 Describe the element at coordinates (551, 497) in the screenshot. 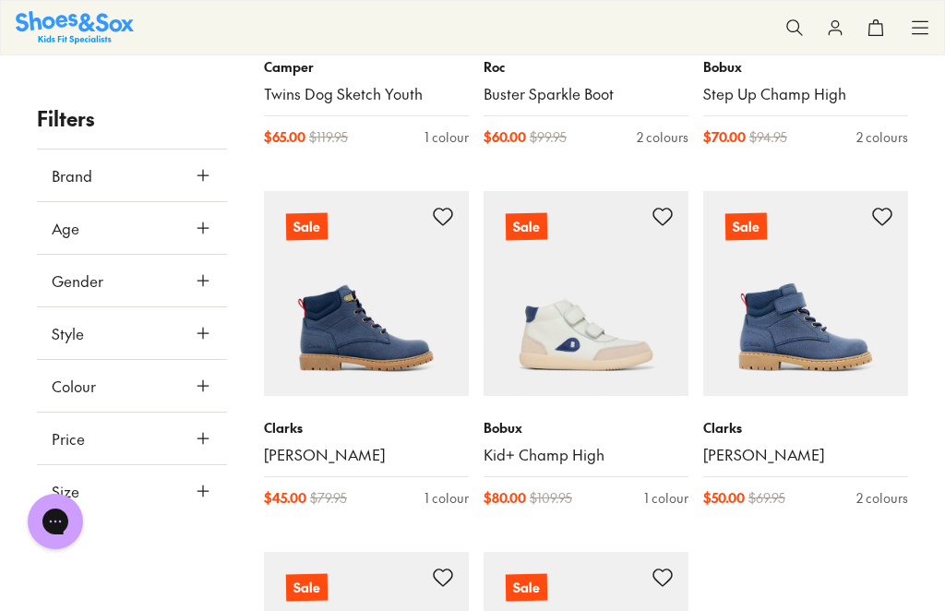

I see `span: $ 109.95` at that location.